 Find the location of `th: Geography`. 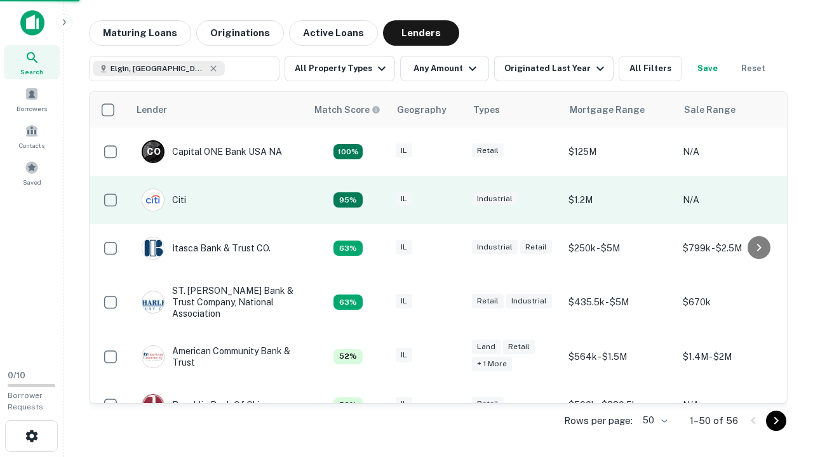

th: Geography is located at coordinates (427, 110).